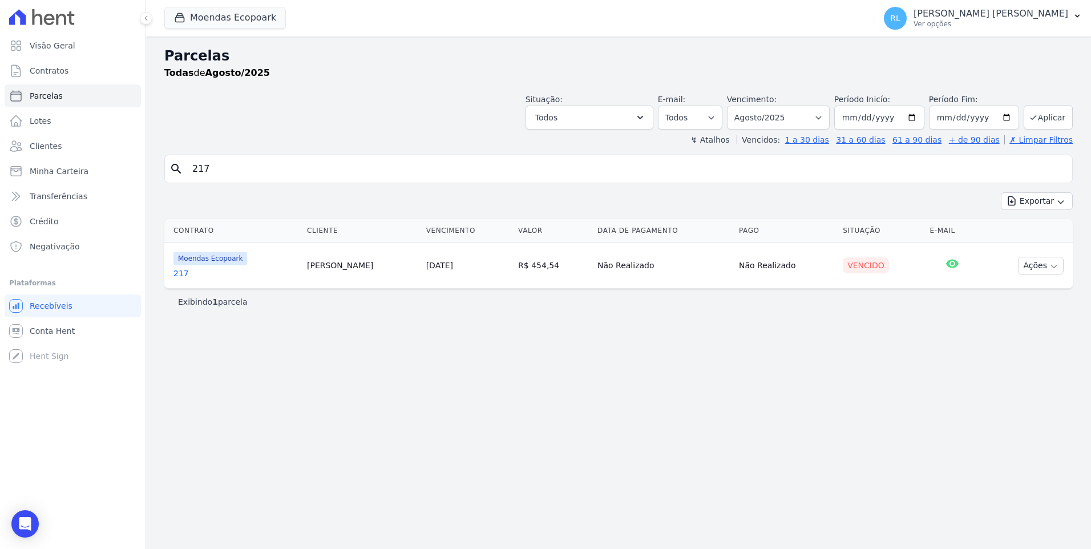 Image resolution: width=1091 pixels, height=549 pixels. I want to click on span: Minha Carteira, so click(59, 171).